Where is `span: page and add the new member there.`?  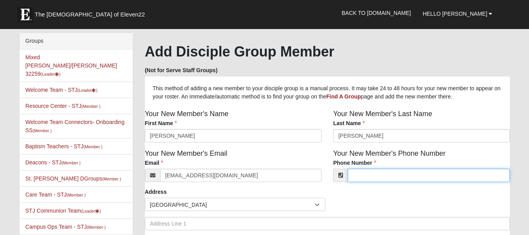
span: page and add the new member there. is located at coordinates (407, 96).